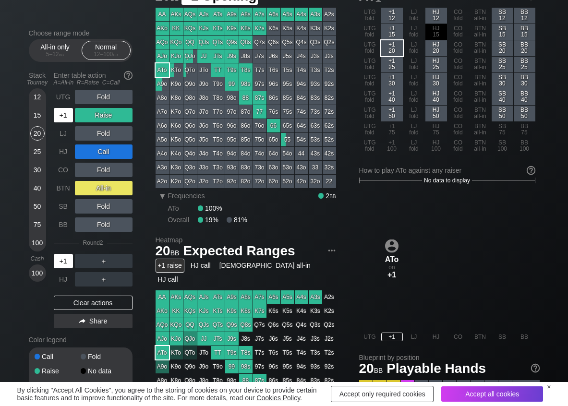  I want to click on div: 94o, so click(232, 154).